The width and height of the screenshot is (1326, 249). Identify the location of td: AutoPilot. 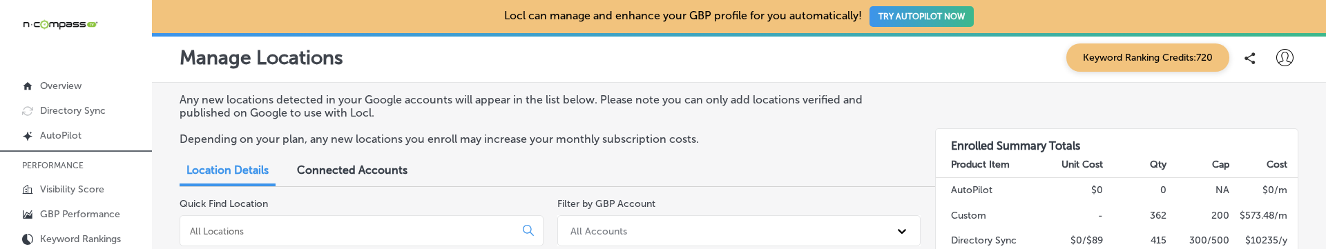
(988, 191).